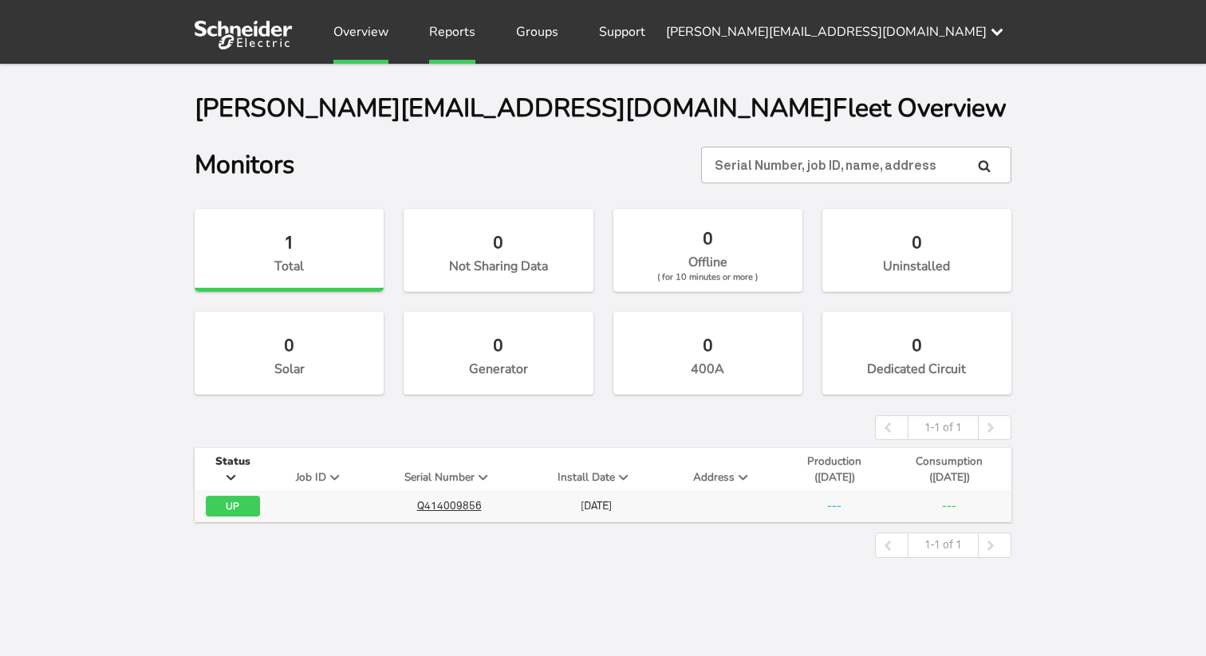 This screenshot has width=1206, height=656. What do you see at coordinates (289, 242) in the screenshot?
I see `span: 1` at bounding box center [289, 242].